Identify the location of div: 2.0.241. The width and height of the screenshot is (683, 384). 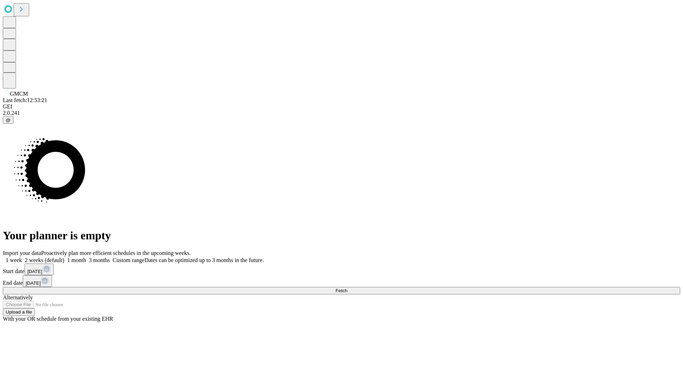
(342, 113).